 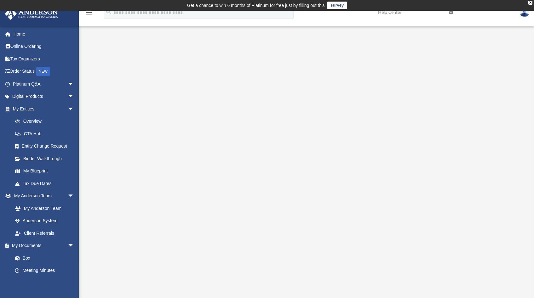 I want to click on a: Binder Walkthrough, so click(x=46, y=159).